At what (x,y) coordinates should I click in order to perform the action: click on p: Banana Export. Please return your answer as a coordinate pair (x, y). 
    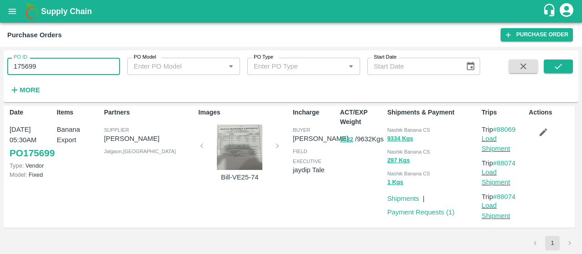
    Looking at the image, I should click on (79, 135).